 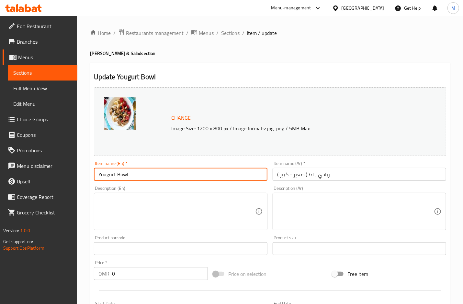 I want to click on span: Restaurants management, so click(x=155, y=33).